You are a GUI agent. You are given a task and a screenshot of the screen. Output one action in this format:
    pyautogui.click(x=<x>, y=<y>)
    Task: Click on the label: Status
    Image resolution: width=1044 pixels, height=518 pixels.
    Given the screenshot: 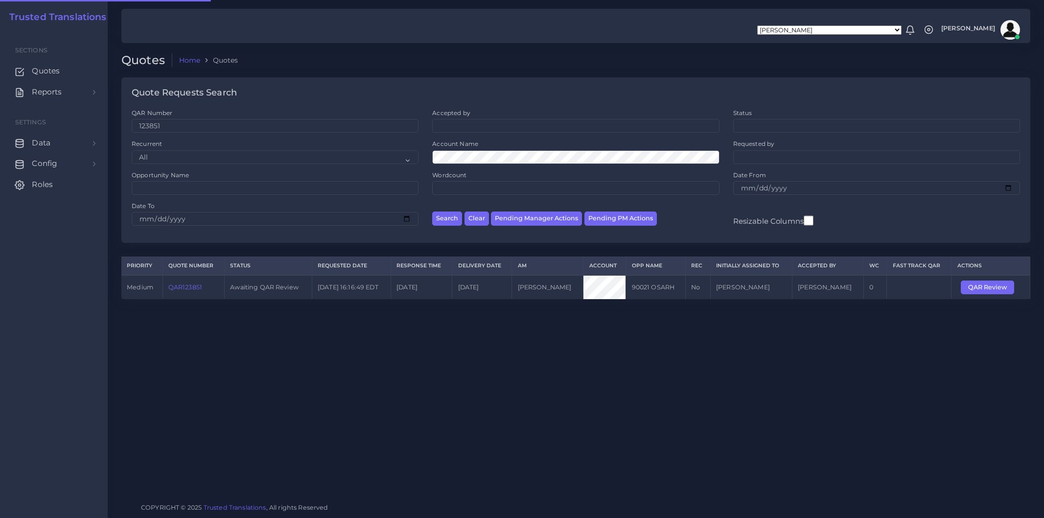 What is the action you would take?
    pyautogui.click(x=743, y=113)
    